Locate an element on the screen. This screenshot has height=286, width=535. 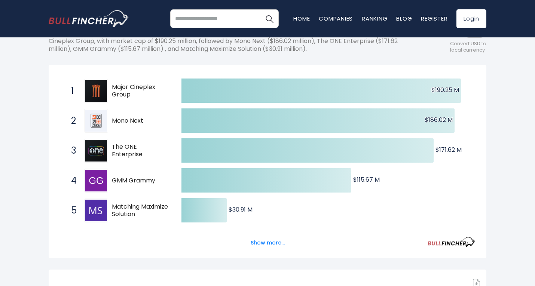
span: 4 is located at coordinates (71, 181).